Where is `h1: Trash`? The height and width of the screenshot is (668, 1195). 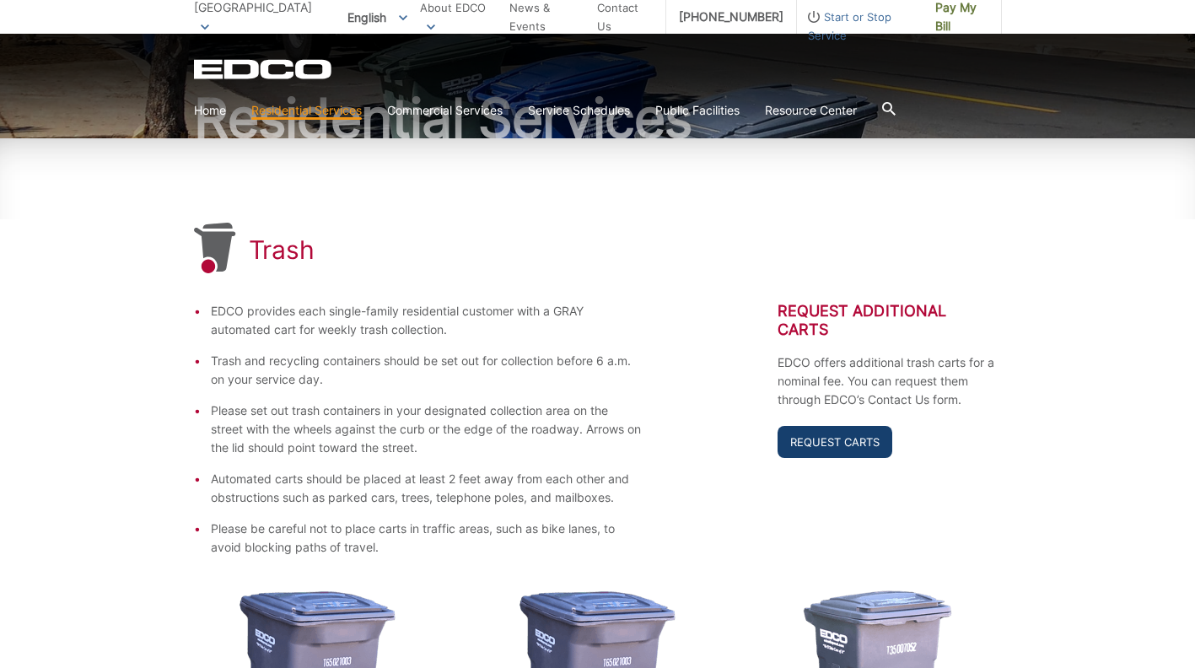
h1: Trash is located at coordinates (282, 250).